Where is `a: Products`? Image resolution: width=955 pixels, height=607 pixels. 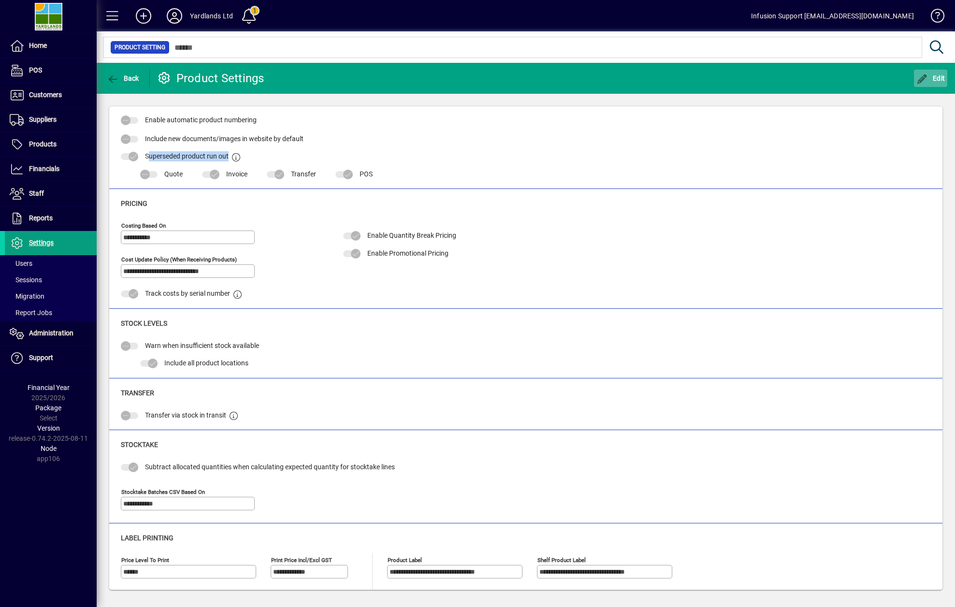 a: Products is located at coordinates (51, 145).